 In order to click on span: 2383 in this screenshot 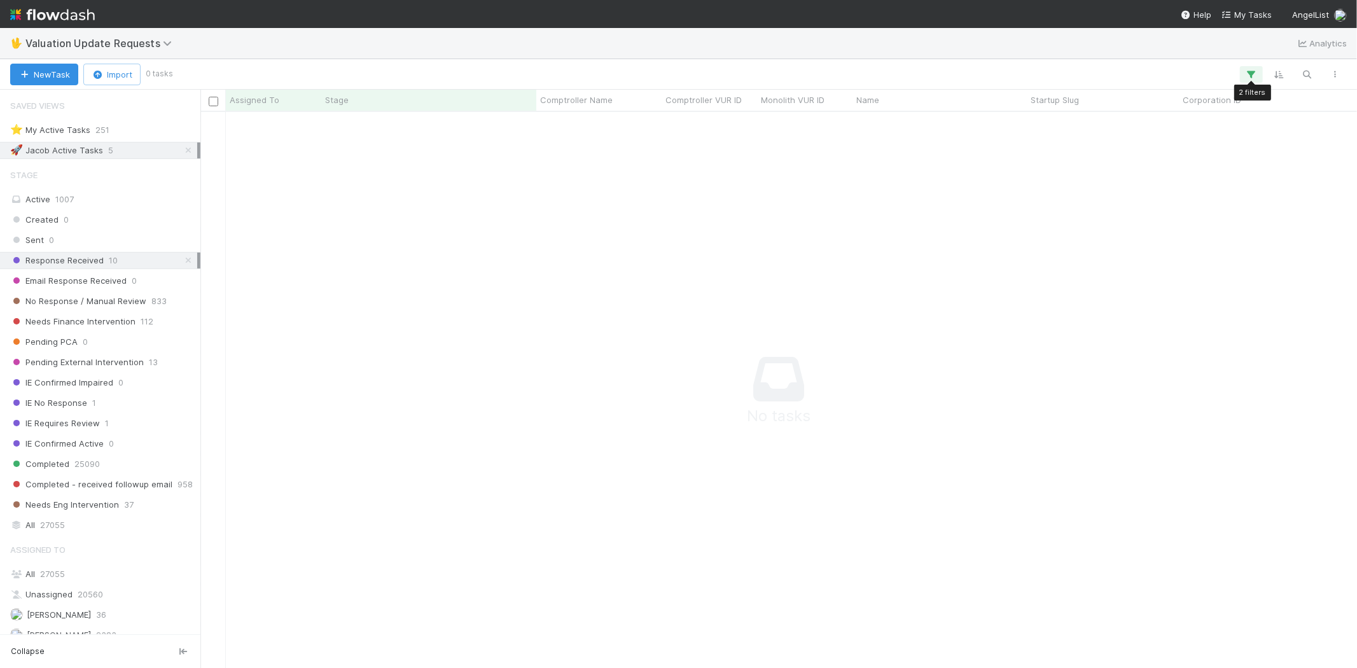, I will do `click(106, 635)`.